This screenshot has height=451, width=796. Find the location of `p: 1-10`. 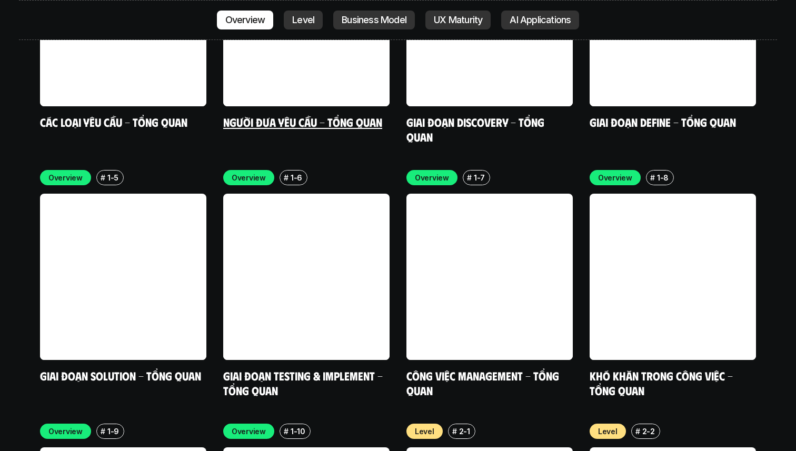

p: 1-10 is located at coordinates (298, 431).